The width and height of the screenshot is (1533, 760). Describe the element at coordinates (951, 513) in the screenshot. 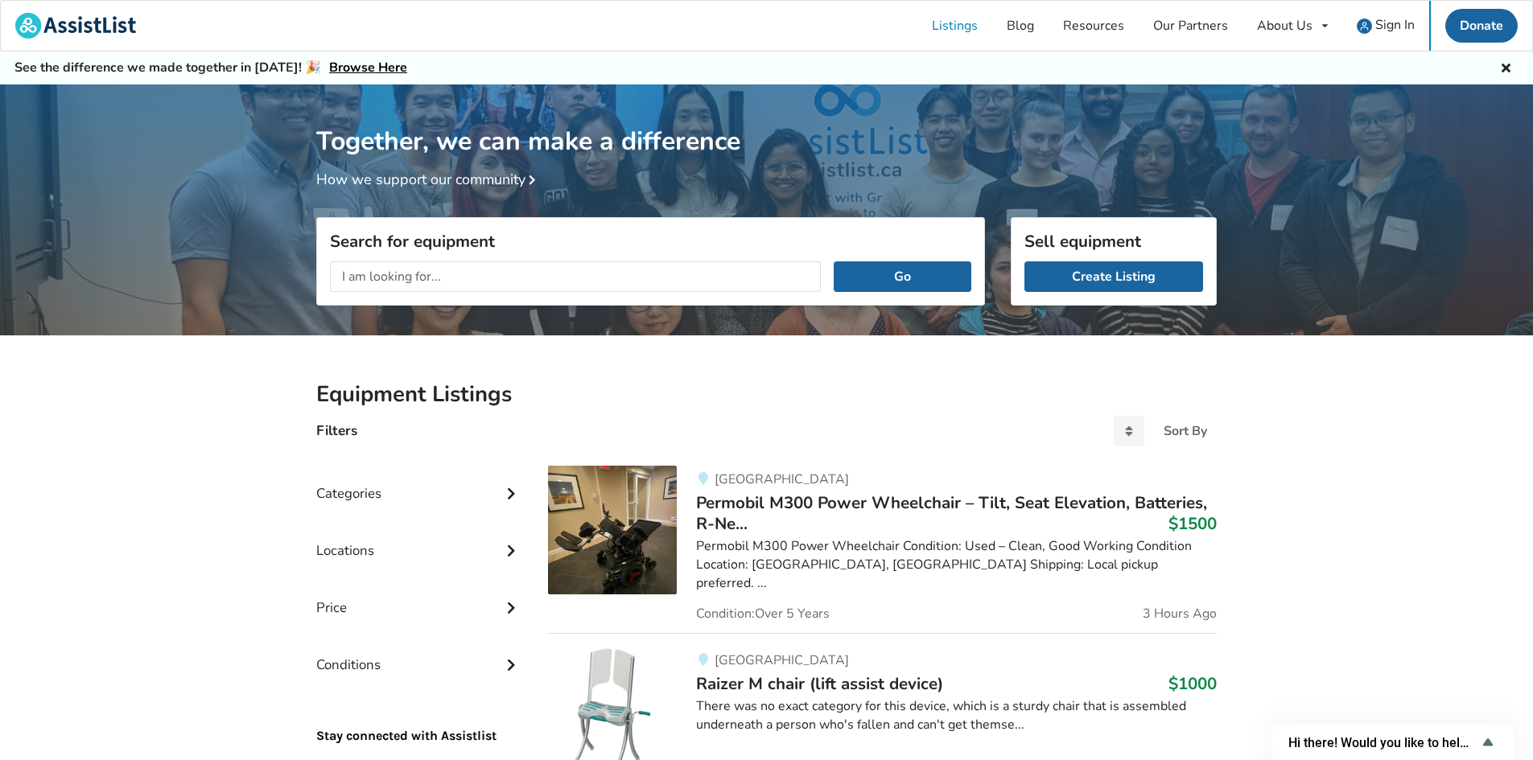

I see `span: Permobil M300 Power Wheelchair – Tilt, Seat Elevation, Batteries, R-Ne...` at that location.